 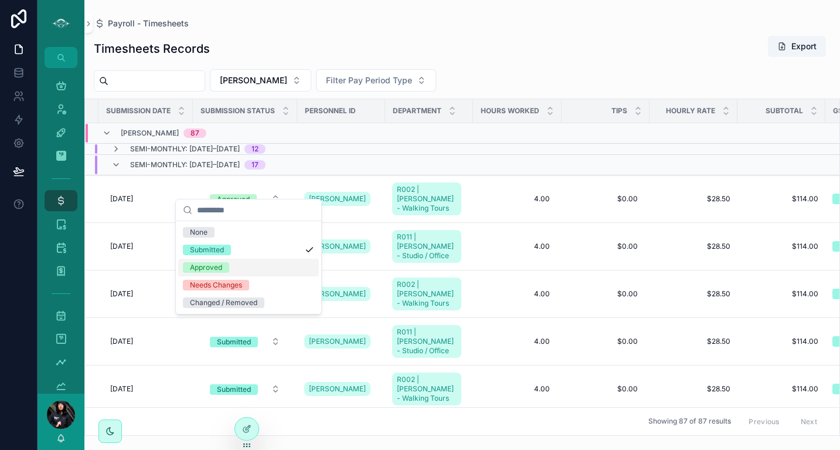 I want to click on span: Submission Date, so click(x=138, y=111).